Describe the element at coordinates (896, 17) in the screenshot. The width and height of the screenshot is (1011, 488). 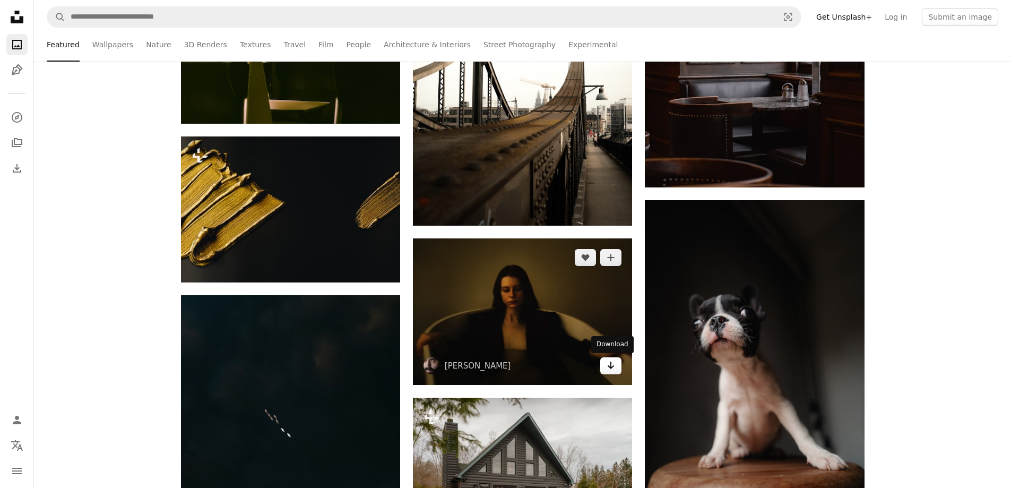
I see `a: Log in` at that location.